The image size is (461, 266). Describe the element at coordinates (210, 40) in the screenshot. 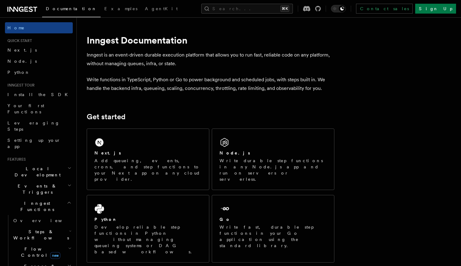

I see `h1: Inngest Documentation` at that location.